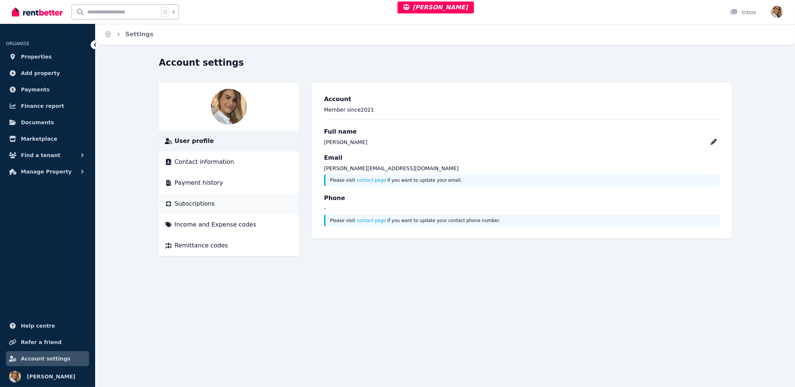  I want to click on a: Income and Expense codes, so click(229, 225).